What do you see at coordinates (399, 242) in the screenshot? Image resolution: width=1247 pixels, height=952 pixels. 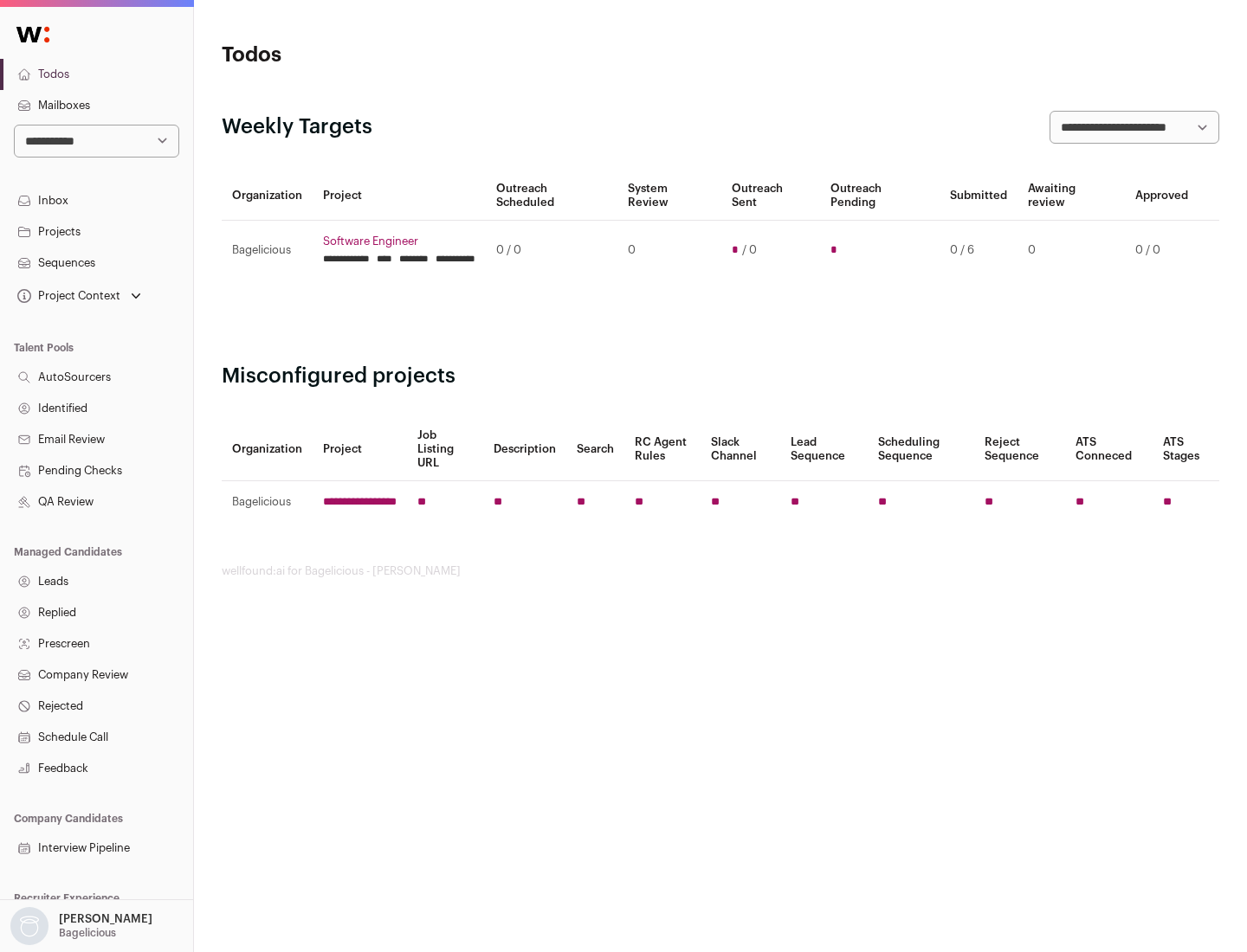 I see `a: Software Engineer` at bounding box center [399, 242].